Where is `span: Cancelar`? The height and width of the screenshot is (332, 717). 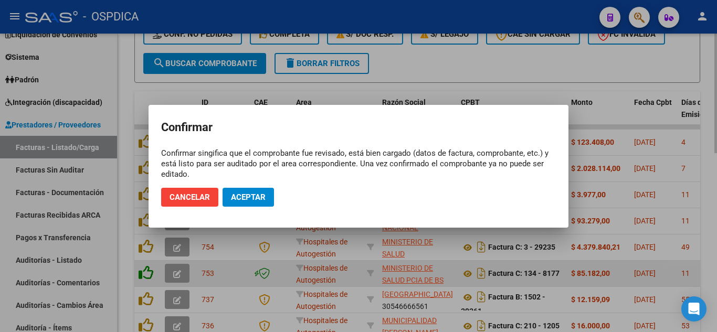 span: Cancelar is located at coordinates (189, 197).